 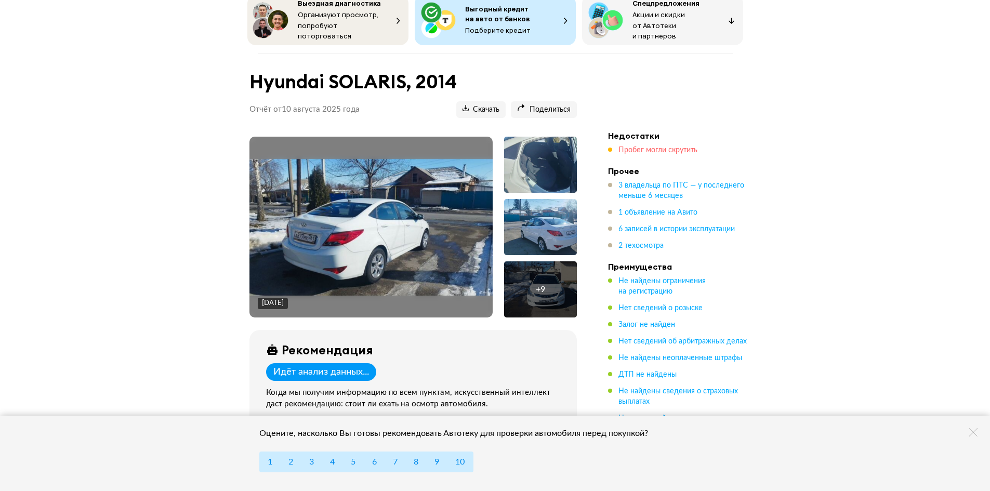 What do you see at coordinates (685, 424) in the screenshot?
I see `span: Нет сведений о продаже на аукционах аварийных автомобилей` at bounding box center [685, 424].